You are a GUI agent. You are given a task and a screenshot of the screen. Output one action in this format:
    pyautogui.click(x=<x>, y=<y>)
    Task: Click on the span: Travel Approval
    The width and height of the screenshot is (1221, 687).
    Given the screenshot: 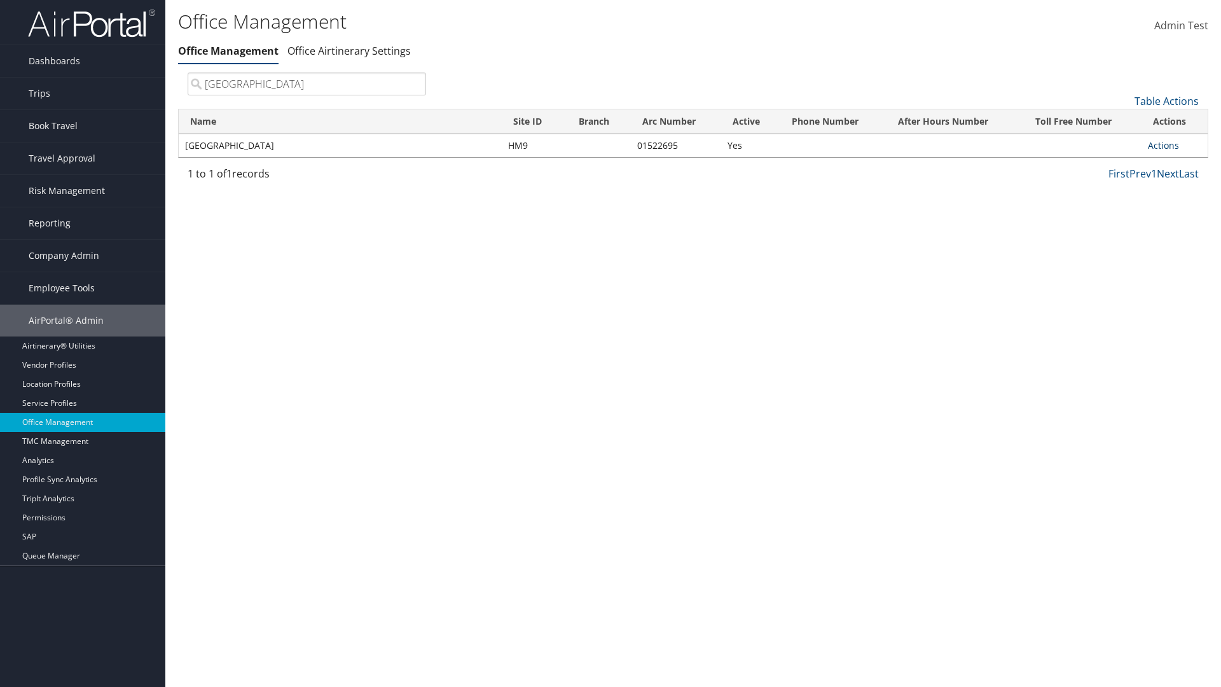 What is the action you would take?
    pyautogui.click(x=62, y=158)
    